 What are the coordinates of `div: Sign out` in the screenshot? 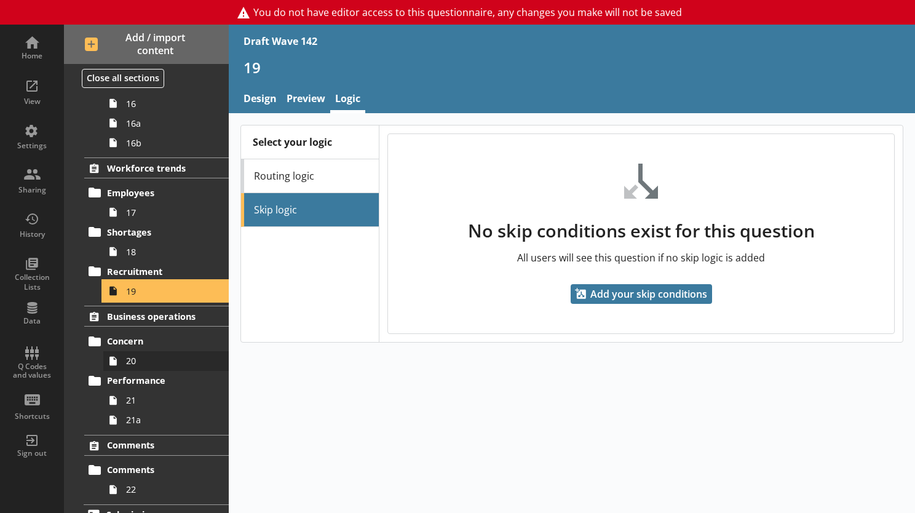 It's located at (32, 453).